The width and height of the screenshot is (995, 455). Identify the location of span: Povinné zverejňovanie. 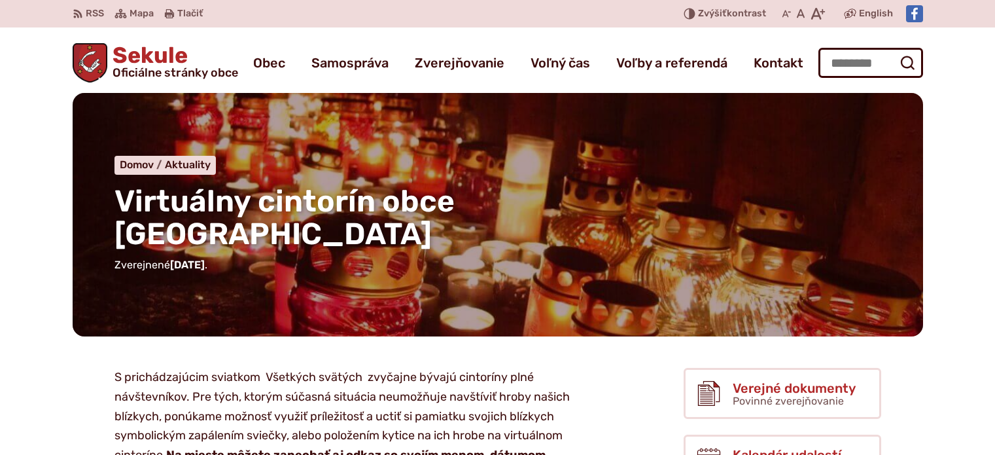
(788, 400).